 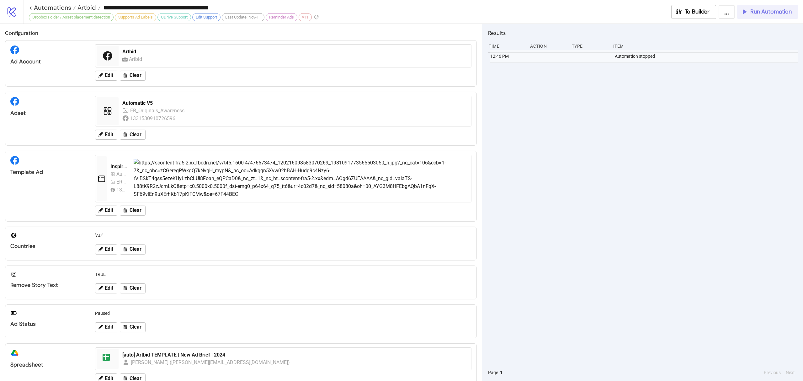 What do you see at coordinates (295, 355) in the screenshot?
I see `div: [auto] Artbid TEMPLATE | New Ad Brief | 2024` at bounding box center [295, 355].